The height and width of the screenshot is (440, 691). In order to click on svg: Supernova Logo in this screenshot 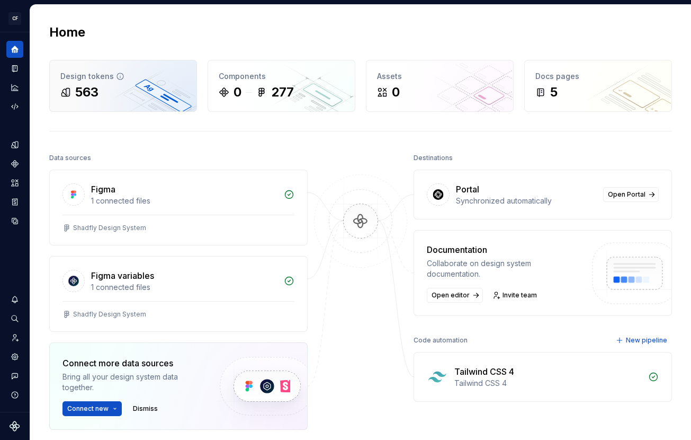, I will do `click(15, 426)`.